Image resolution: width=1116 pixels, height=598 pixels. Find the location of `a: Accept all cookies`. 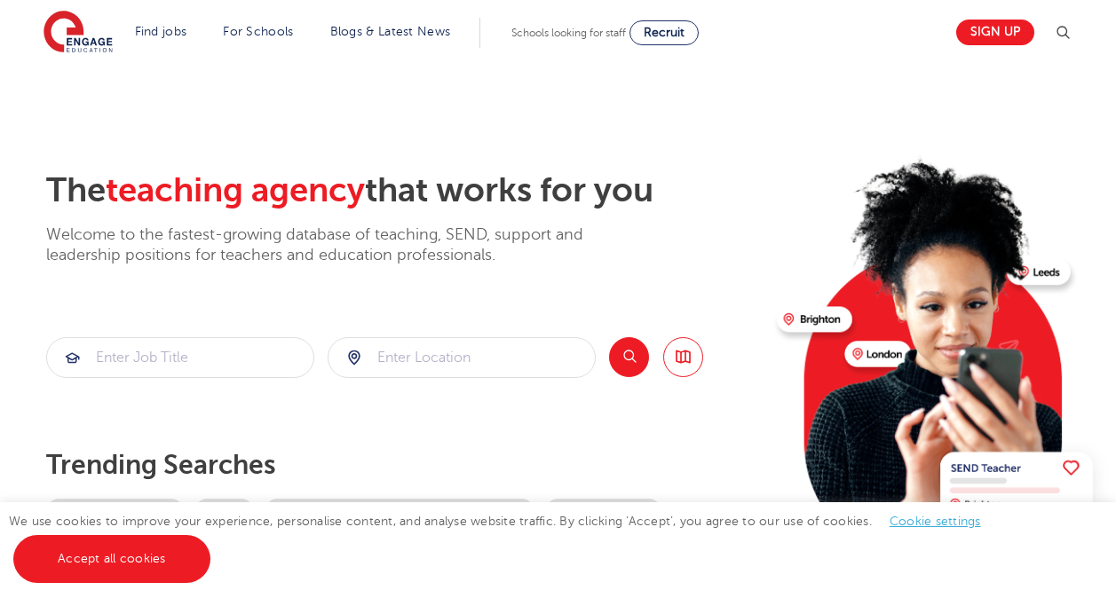

a: Accept all cookies is located at coordinates (112, 559).